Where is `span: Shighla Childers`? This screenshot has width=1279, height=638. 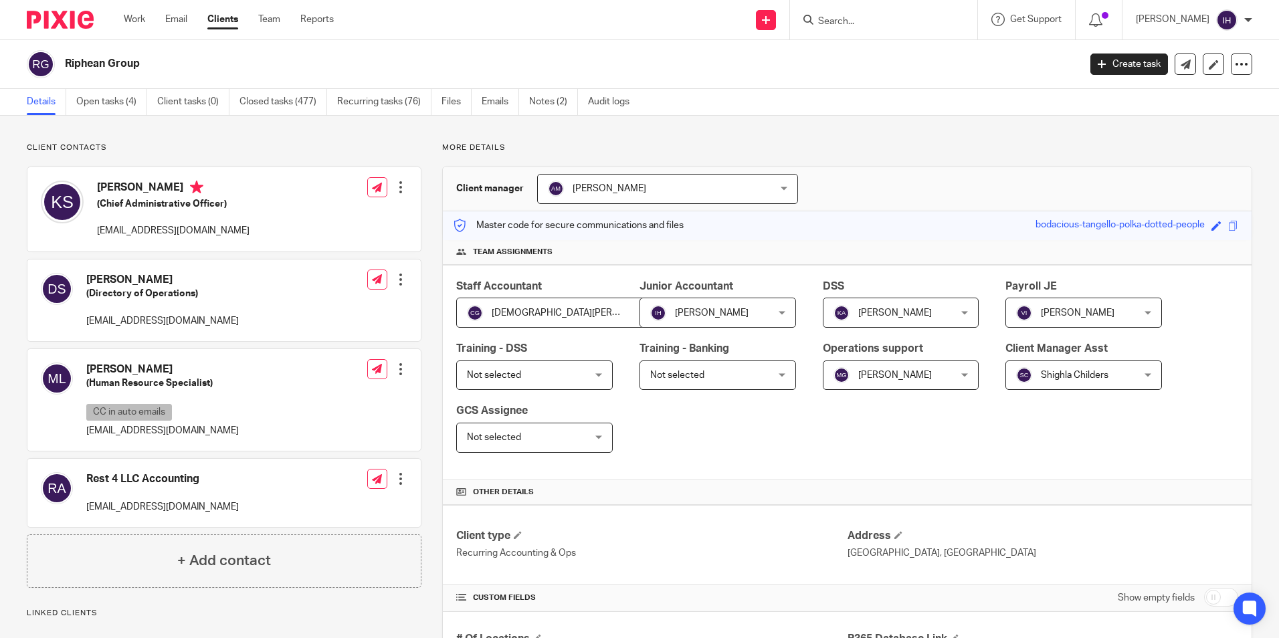 span: Shighla Childers is located at coordinates (1074, 375).